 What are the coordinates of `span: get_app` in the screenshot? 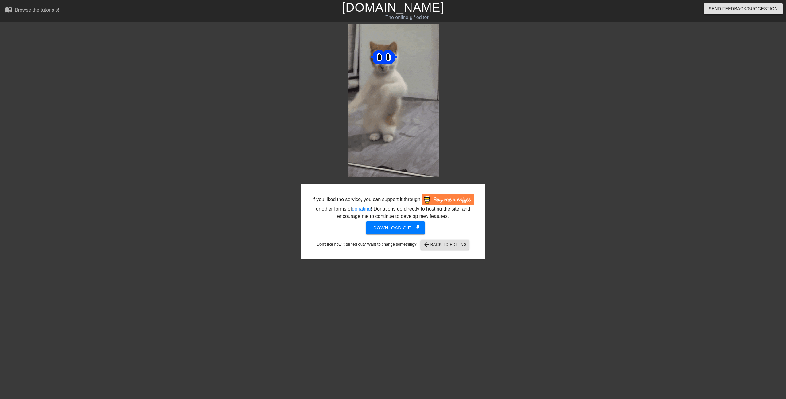 It's located at (418, 228).